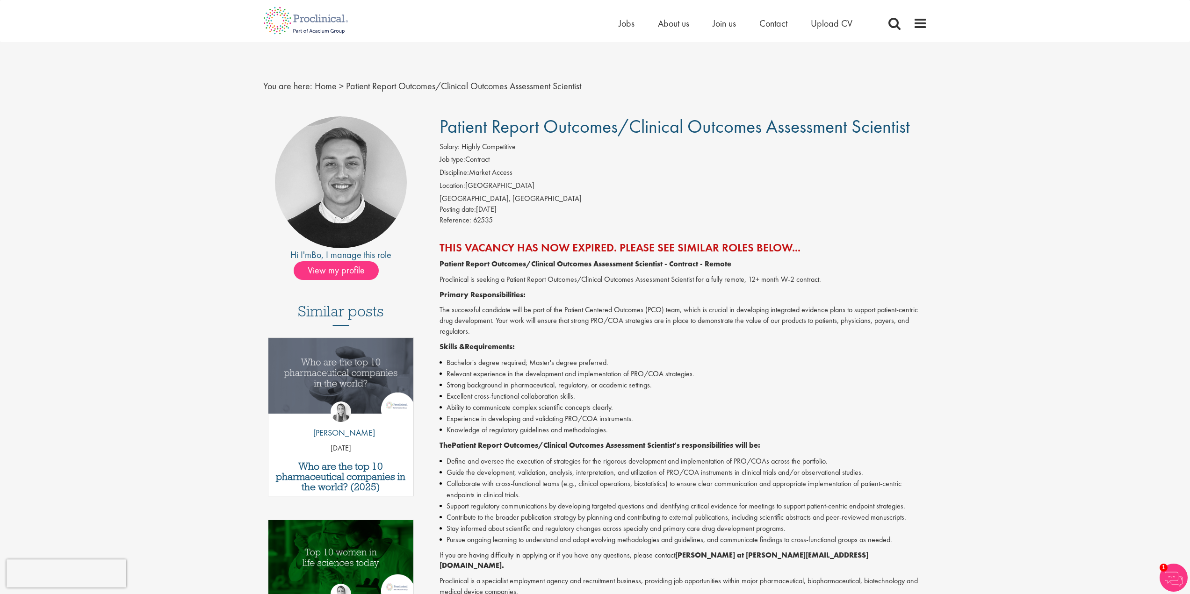  Describe the element at coordinates (341, 315) in the screenshot. I see `h3: Similar posts` at that location.